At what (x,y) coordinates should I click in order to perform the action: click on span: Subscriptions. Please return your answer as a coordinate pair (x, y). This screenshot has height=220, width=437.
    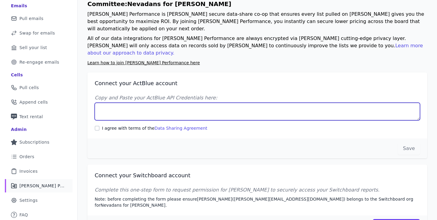
    Looking at the image, I should click on (34, 142).